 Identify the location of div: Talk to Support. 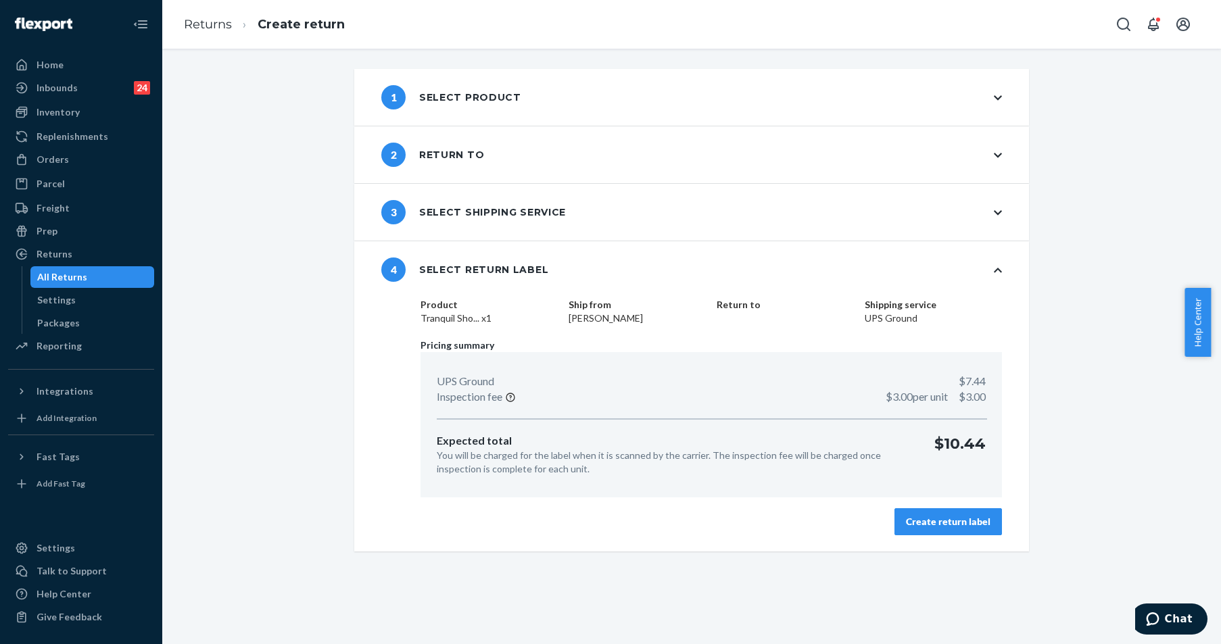
(72, 571).